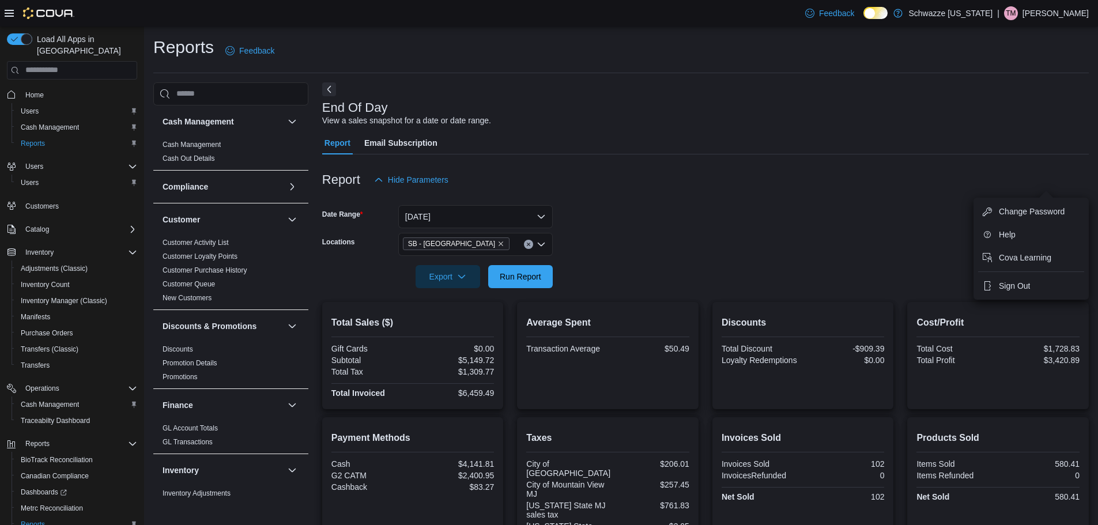 This screenshot has width=1098, height=525. Describe the element at coordinates (72, 95) in the screenshot. I see `button: Home` at that location.